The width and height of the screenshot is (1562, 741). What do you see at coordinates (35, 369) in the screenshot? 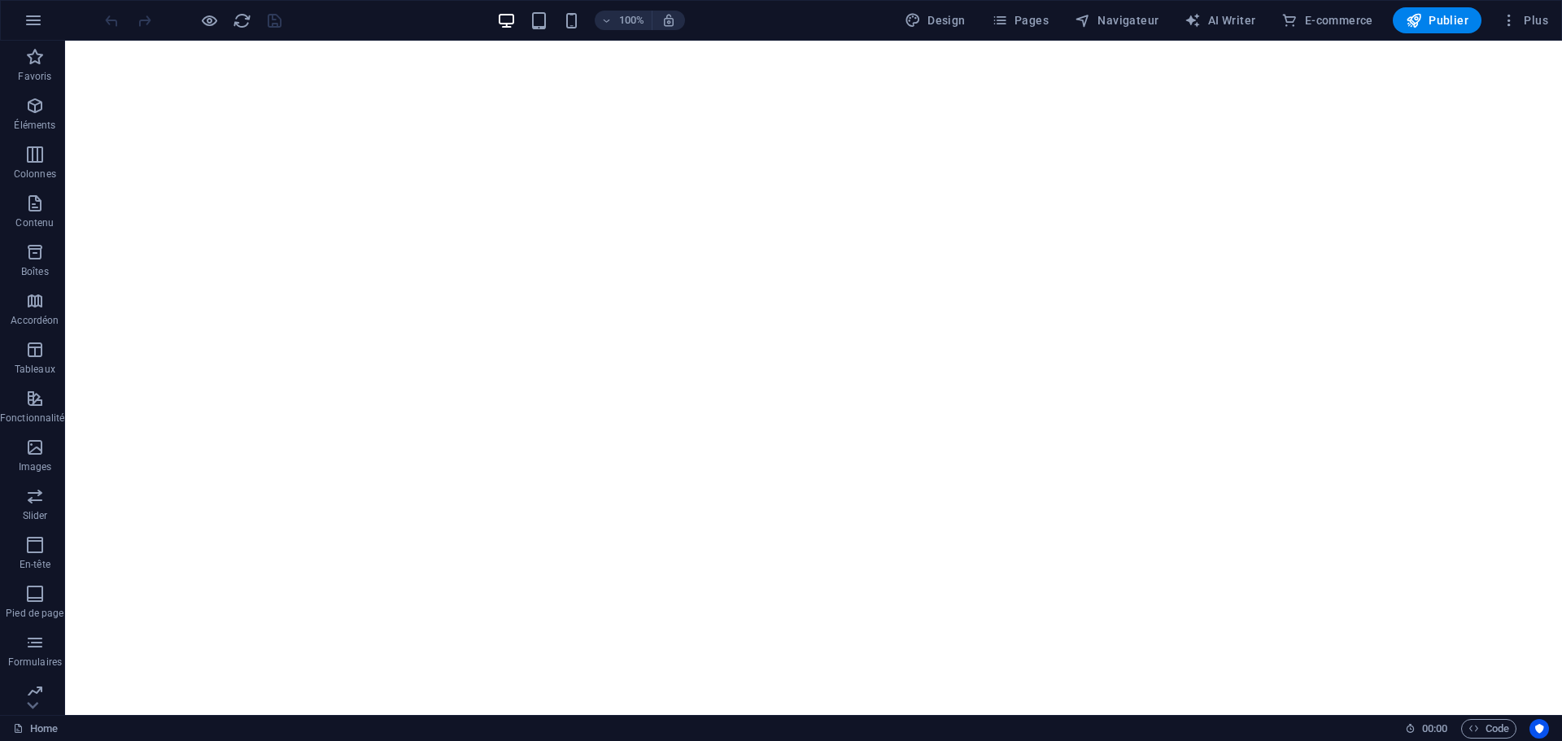
I see `p: Tableaux` at bounding box center [35, 369].